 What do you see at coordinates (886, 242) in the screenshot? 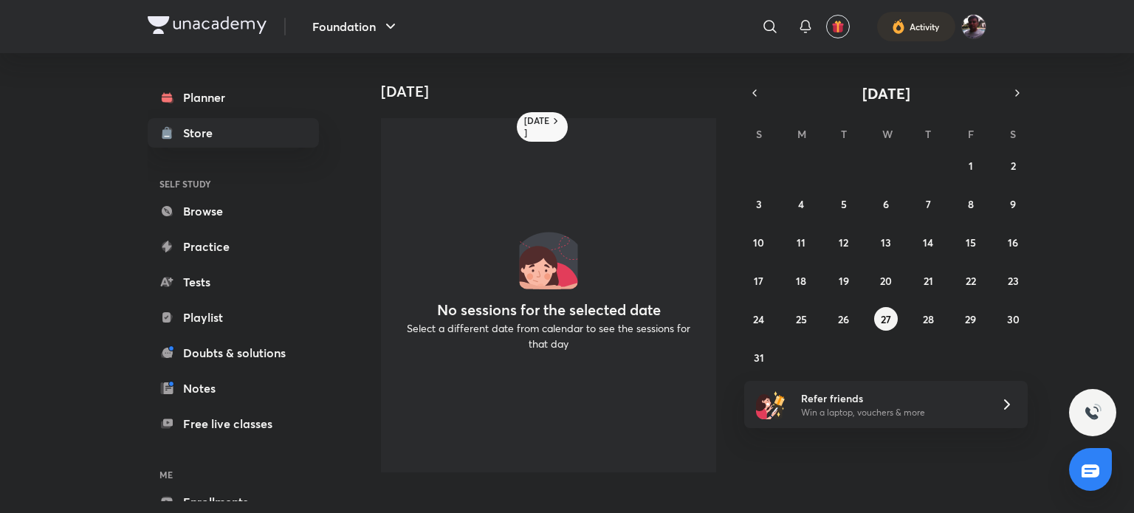
I see `abbr: August 13, 2025` at bounding box center [886, 242].